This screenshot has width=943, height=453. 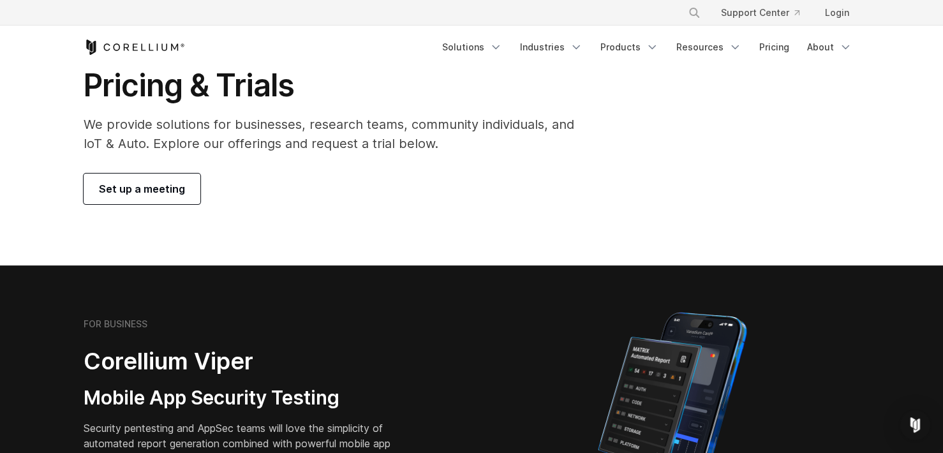 I want to click on a: Set up a meeting, so click(x=142, y=189).